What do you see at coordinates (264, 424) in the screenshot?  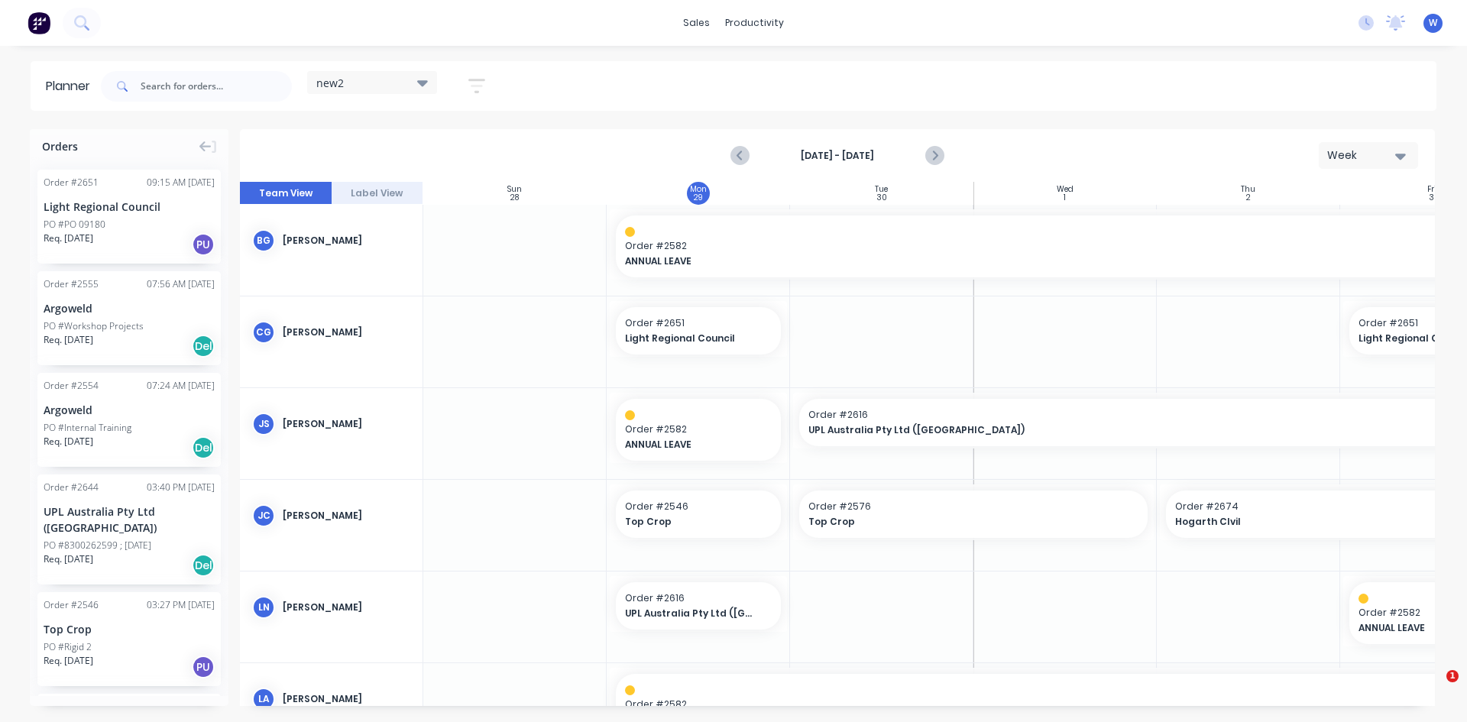 I see `div: JS` at bounding box center [264, 424].